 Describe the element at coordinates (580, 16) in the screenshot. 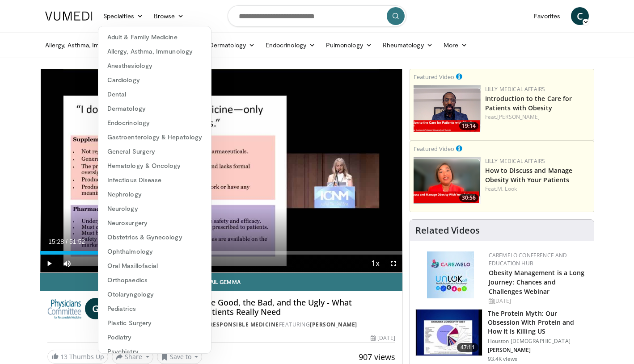

I see `a: C` at that location.